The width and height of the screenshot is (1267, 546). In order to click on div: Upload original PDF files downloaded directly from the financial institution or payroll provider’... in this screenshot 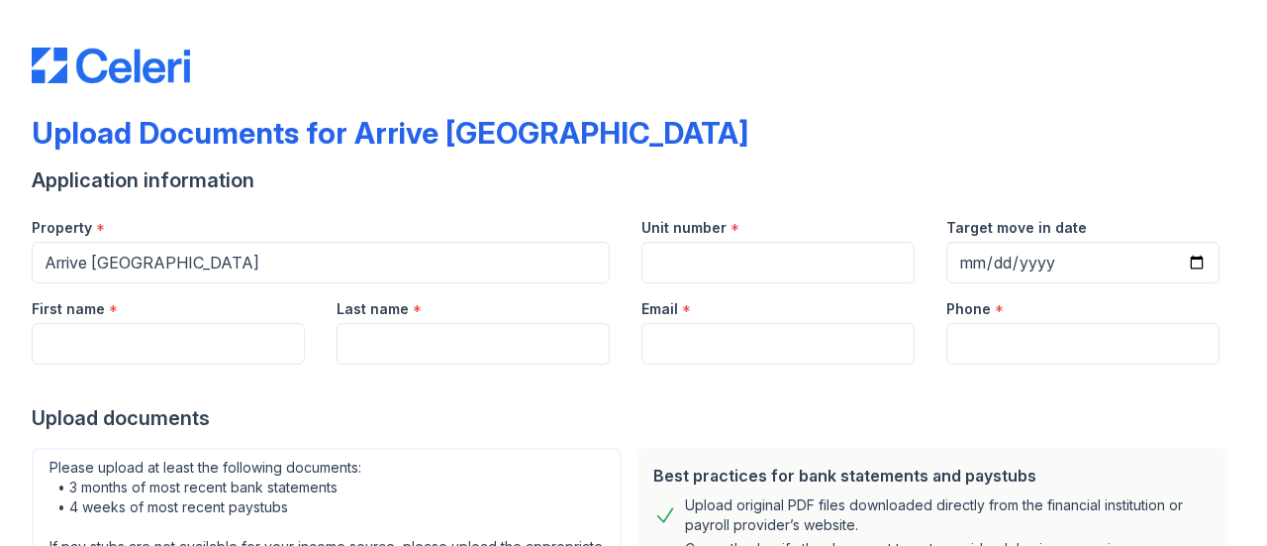, I will do `click(949, 515)`.